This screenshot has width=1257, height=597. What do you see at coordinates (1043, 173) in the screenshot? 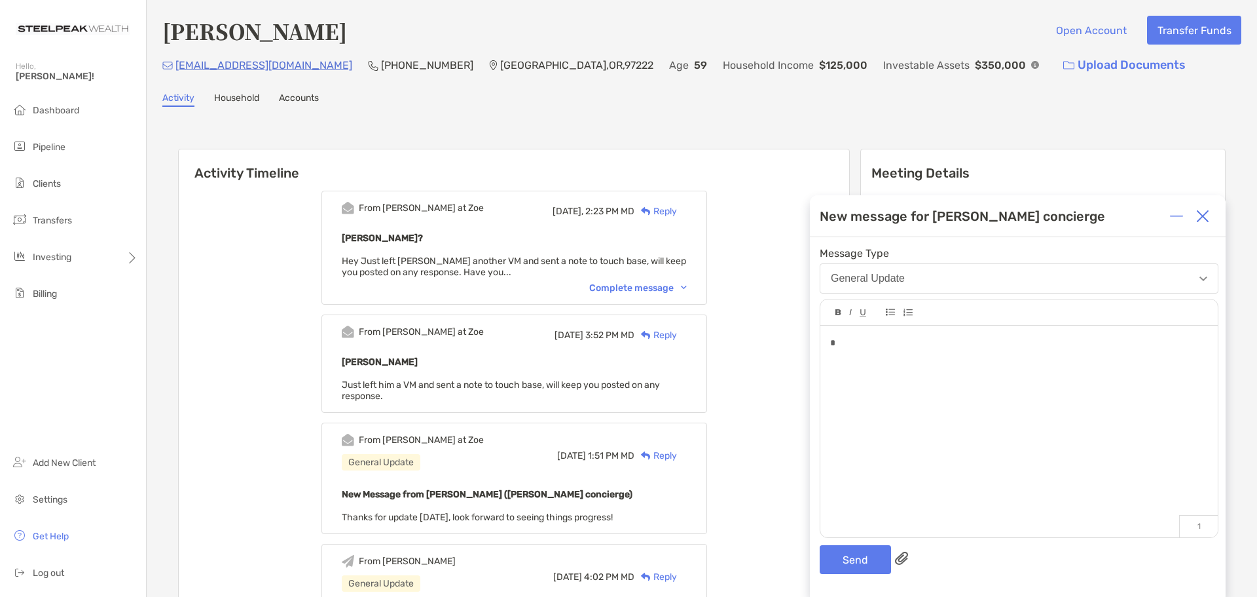
I see `p: Meeting Details` at bounding box center [1043, 173].